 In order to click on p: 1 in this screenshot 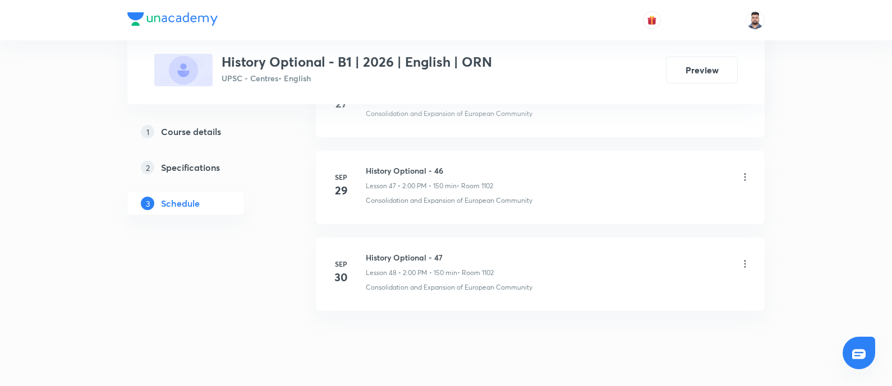, I will do `click(147, 132)`.